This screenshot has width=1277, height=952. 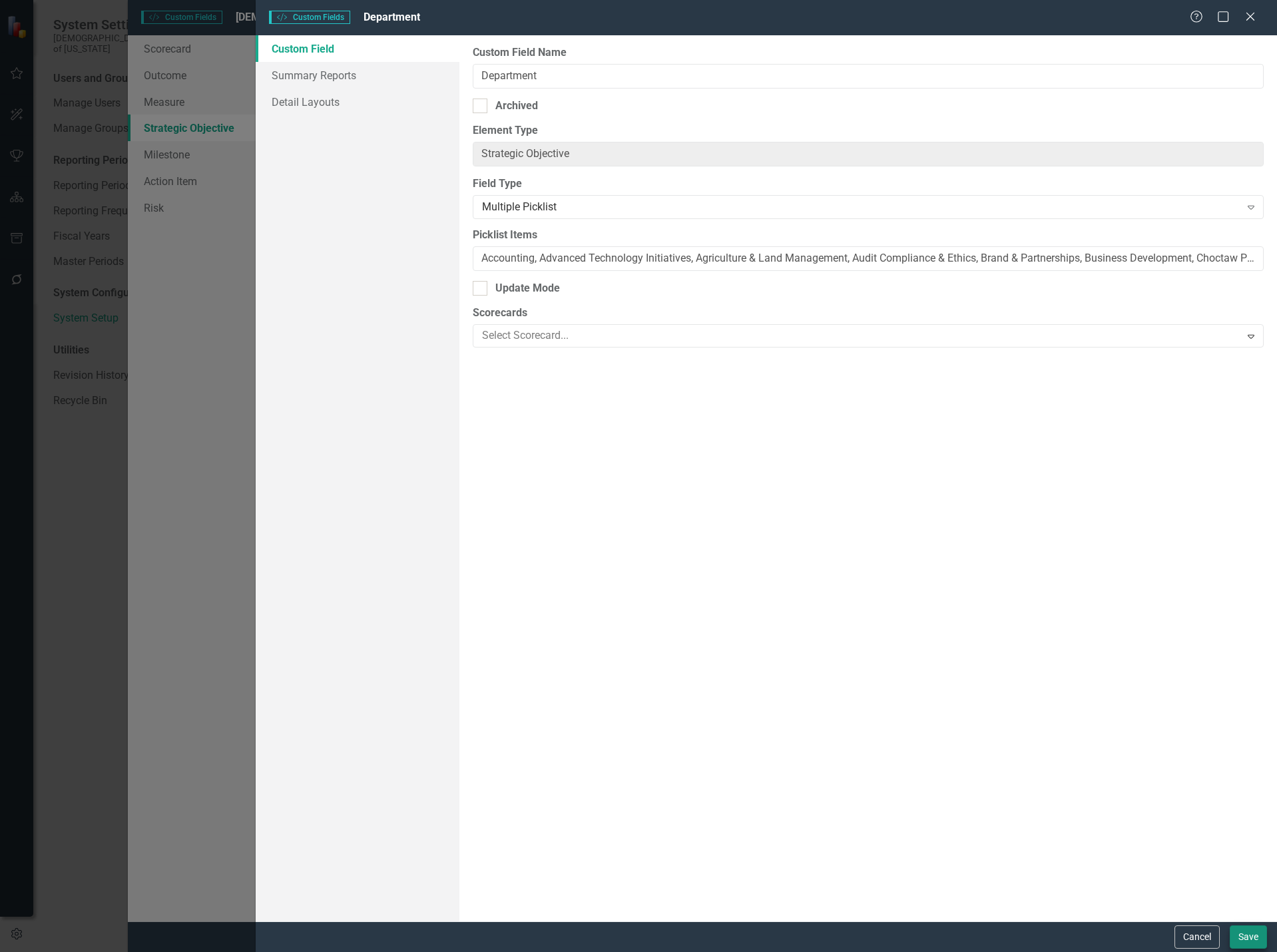 I want to click on div: Update Mode, so click(x=527, y=288).